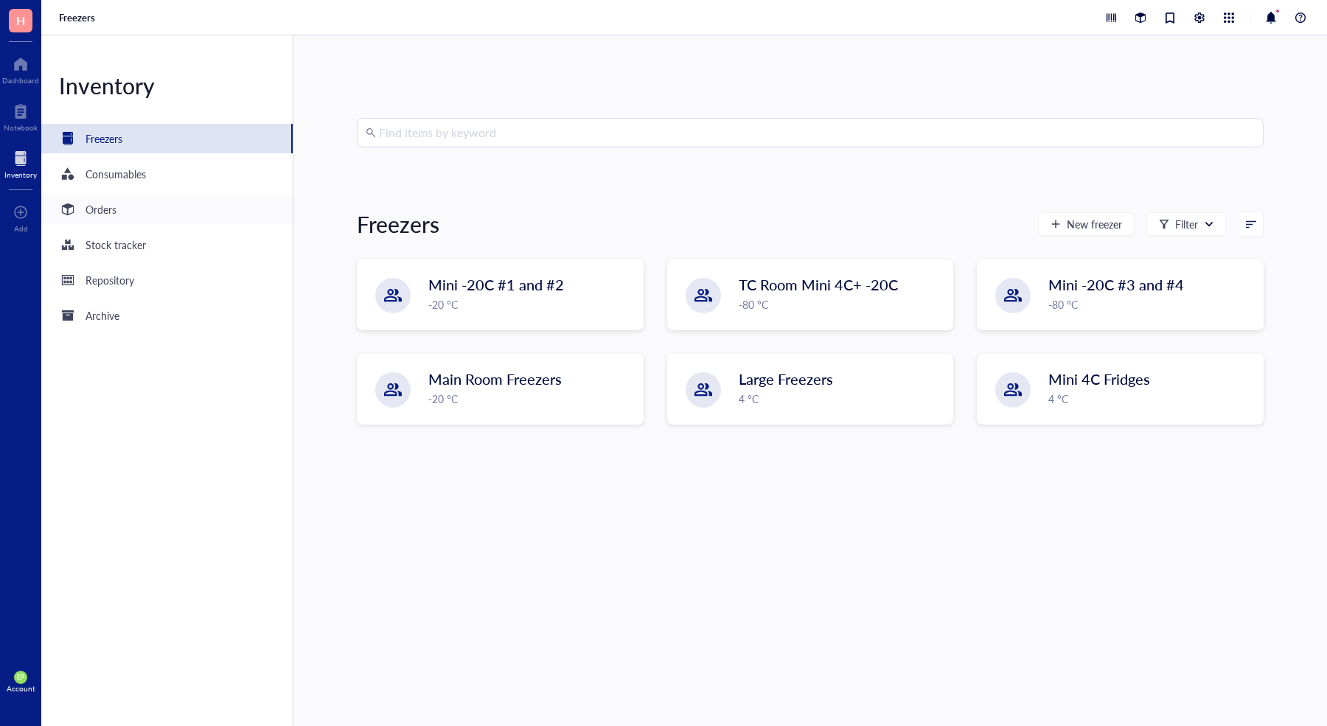 This screenshot has width=1327, height=726. What do you see at coordinates (1116, 285) in the screenshot?
I see `span: Mini -20C #3 and #4` at bounding box center [1116, 285].